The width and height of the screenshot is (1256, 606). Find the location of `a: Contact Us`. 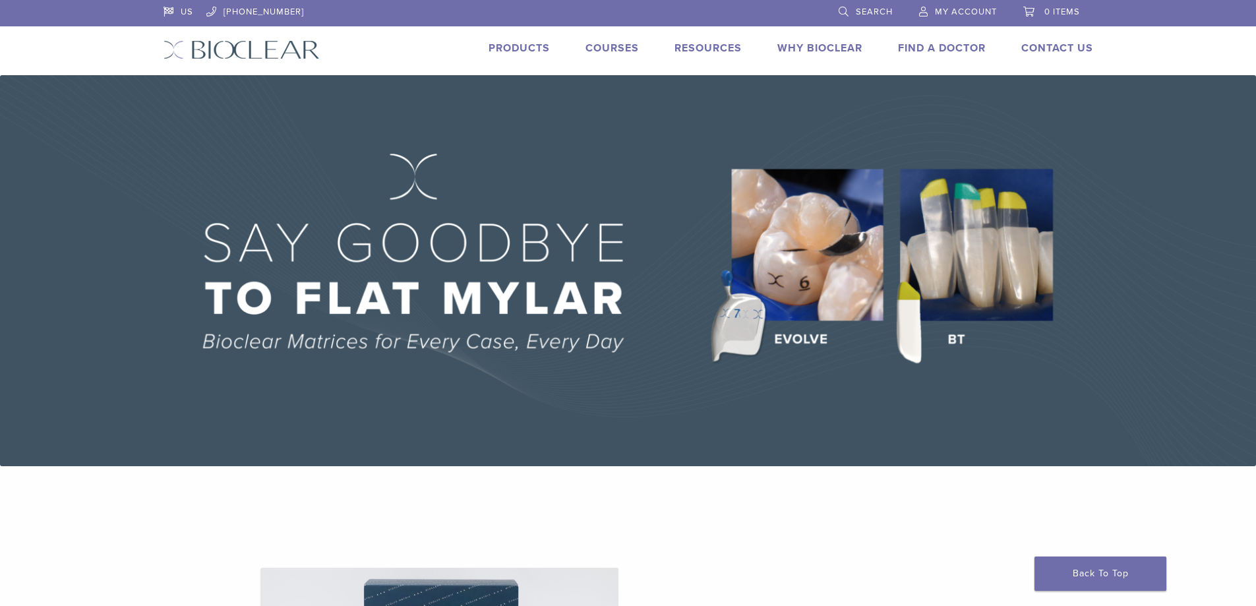

a: Contact Us is located at coordinates (1057, 48).